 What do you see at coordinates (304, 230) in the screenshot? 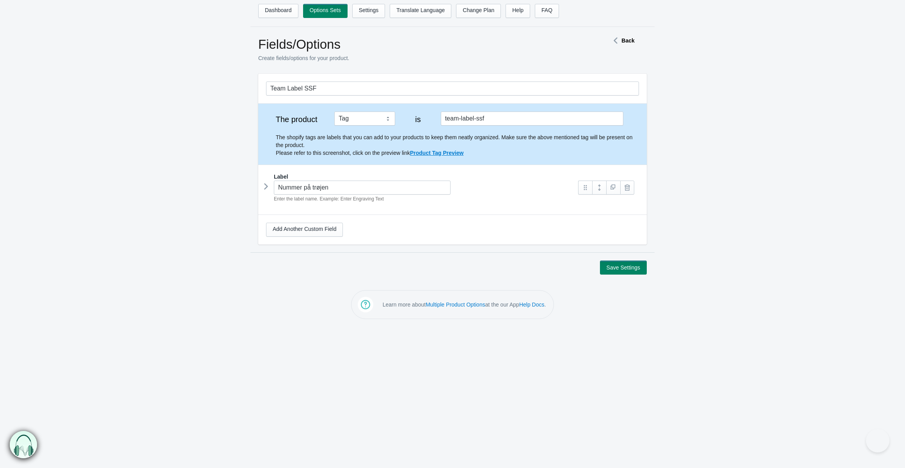
I see `a: Add Another Custom Field` at bounding box center [304, 230].